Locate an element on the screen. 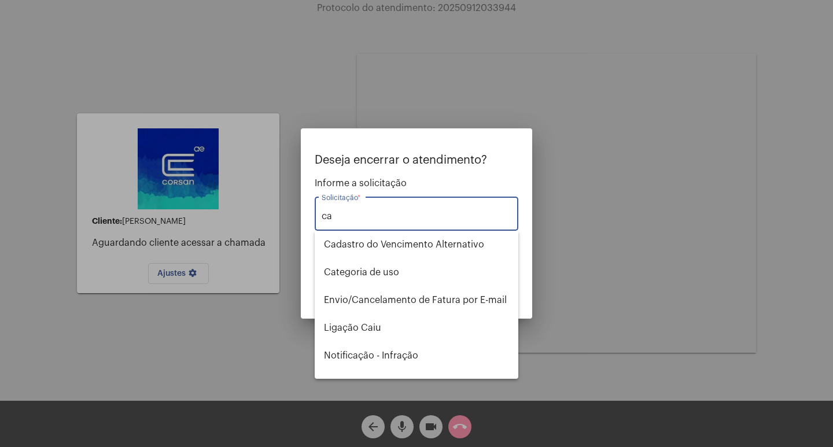 This screenshot has height=447, width=833. p: Deseja encerrar o atendimento? is located at coordinates (416, 160).